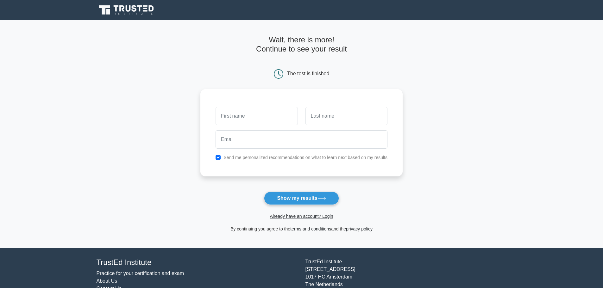 This screenshot has width=603, height=288. Describe the element at coordinates (301, 229) in the screenshot. I see `div: By continuing you agree to the and the` at that location.